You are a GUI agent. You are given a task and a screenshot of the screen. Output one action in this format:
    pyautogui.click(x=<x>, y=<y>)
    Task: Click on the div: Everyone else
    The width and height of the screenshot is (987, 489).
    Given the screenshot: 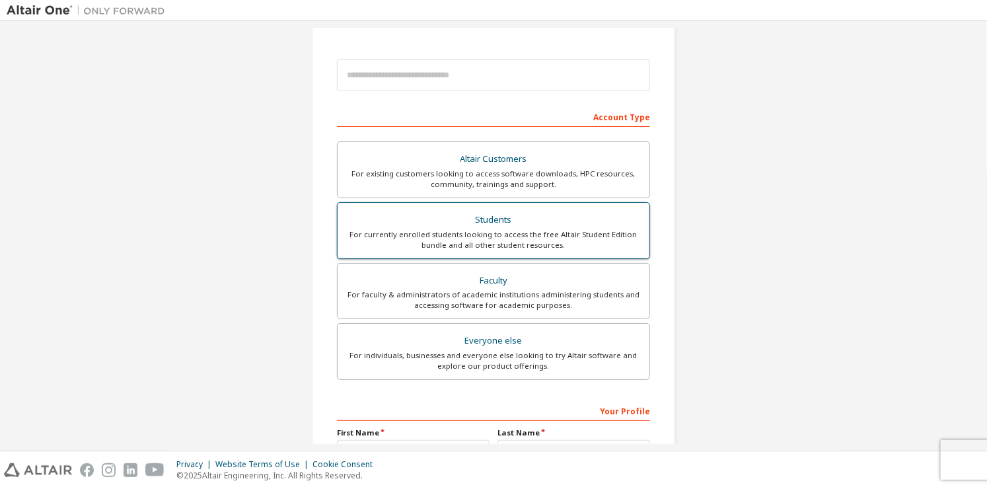 What is the action you would take?
    pyautogui.click(x=493, y=341)
    